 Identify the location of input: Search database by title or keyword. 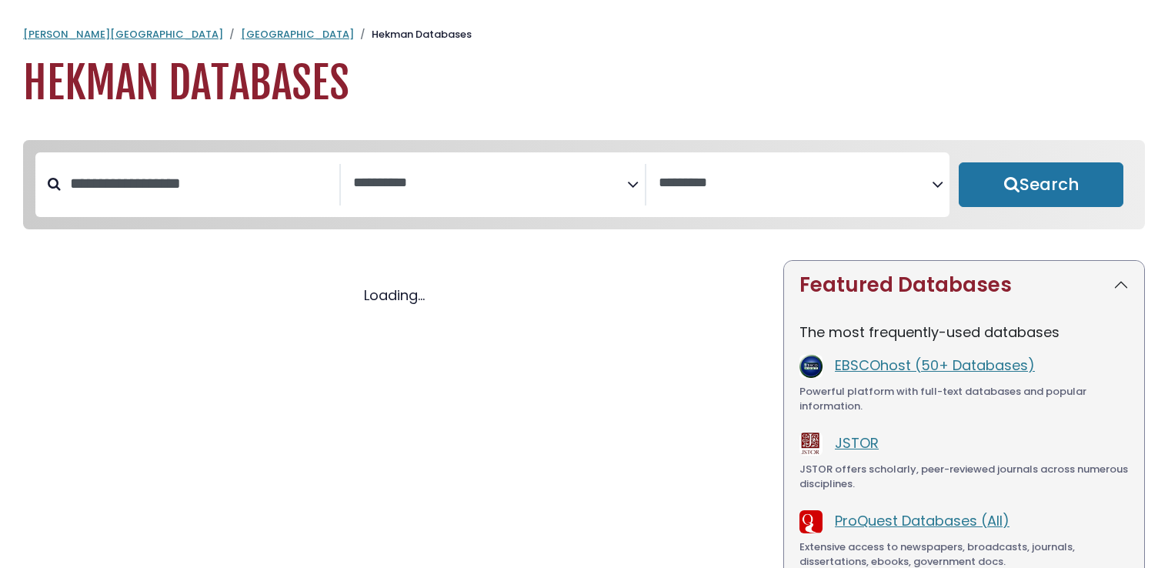
(200, 183).